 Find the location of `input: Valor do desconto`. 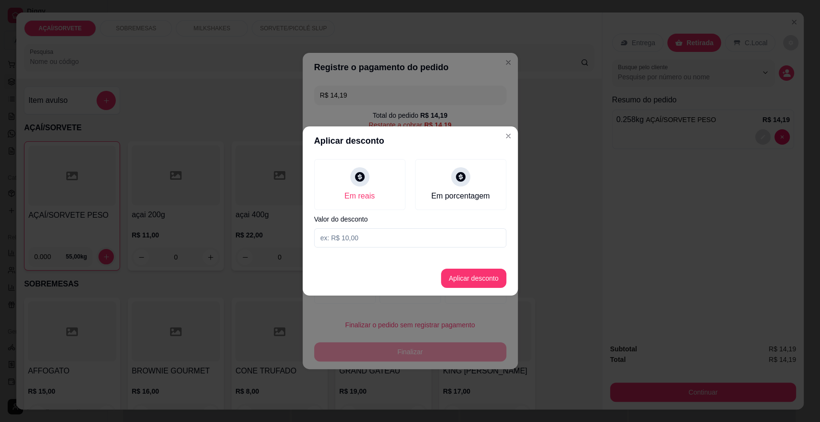

input: Valor do desconto is located at coordinates (410, 238).